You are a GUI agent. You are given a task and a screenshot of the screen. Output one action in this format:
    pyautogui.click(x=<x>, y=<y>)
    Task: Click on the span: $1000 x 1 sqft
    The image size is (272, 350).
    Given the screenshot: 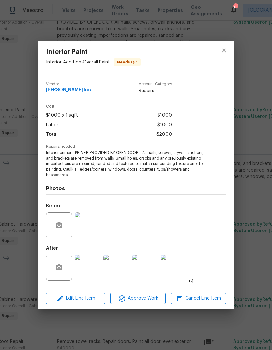 What is the action you would take?
    pyautogui.click(x=62, y=115)
    